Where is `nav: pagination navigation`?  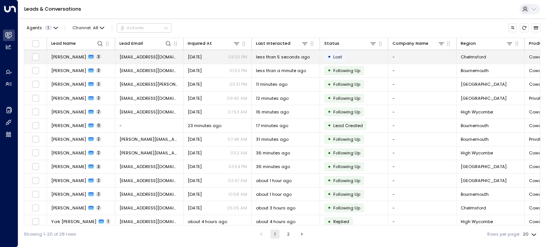 nav: pagination navigation is located at coordinates (281, 234).